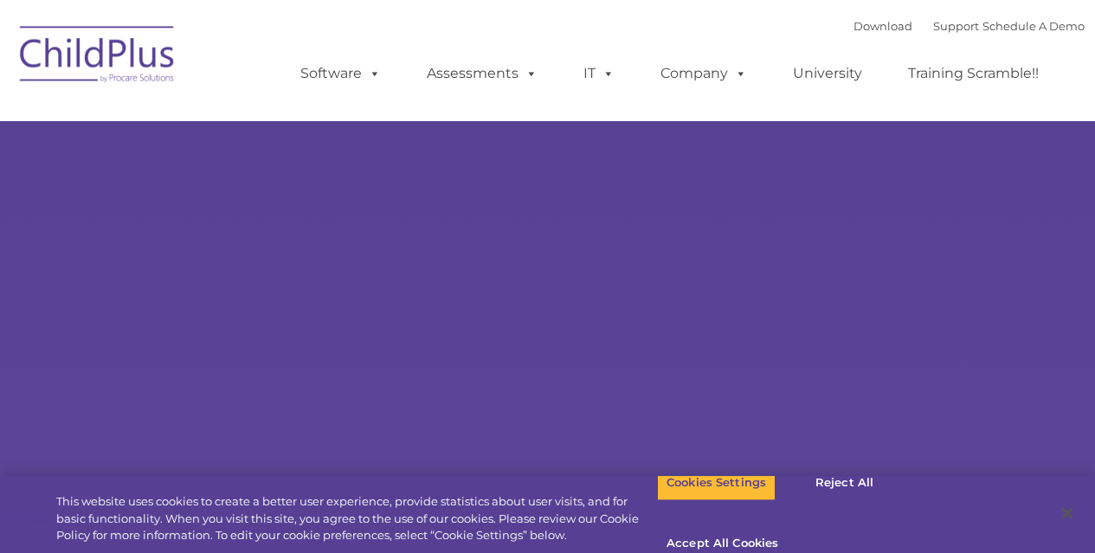 Image resolution: width=1095 pixels, height=553 pixels. What do you see at coordinates (716, 483) in the screenshot?
I see `button: Cookies Settings` at bounding box center [716, 483].